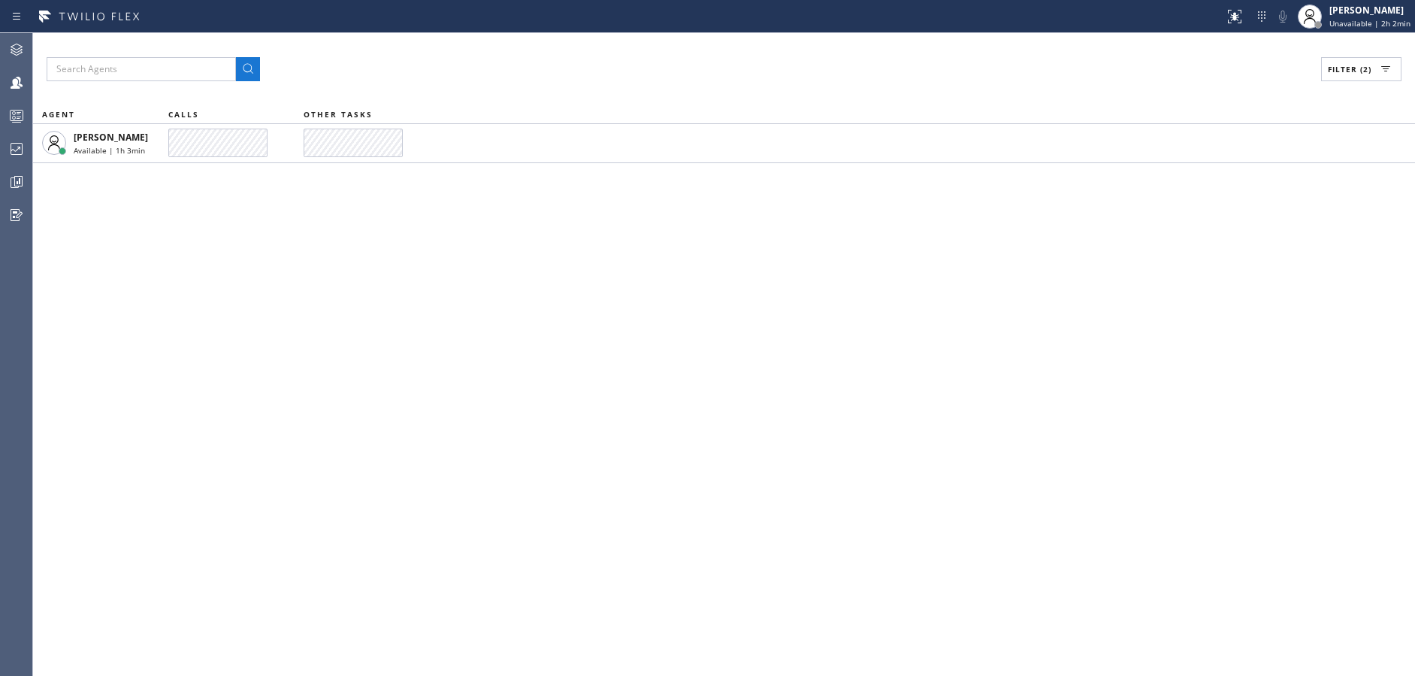  What do you see at coordinates (1361, 69) in the screenshot?
I see `button: Filter (2)` at bounding box center [1361, 69].